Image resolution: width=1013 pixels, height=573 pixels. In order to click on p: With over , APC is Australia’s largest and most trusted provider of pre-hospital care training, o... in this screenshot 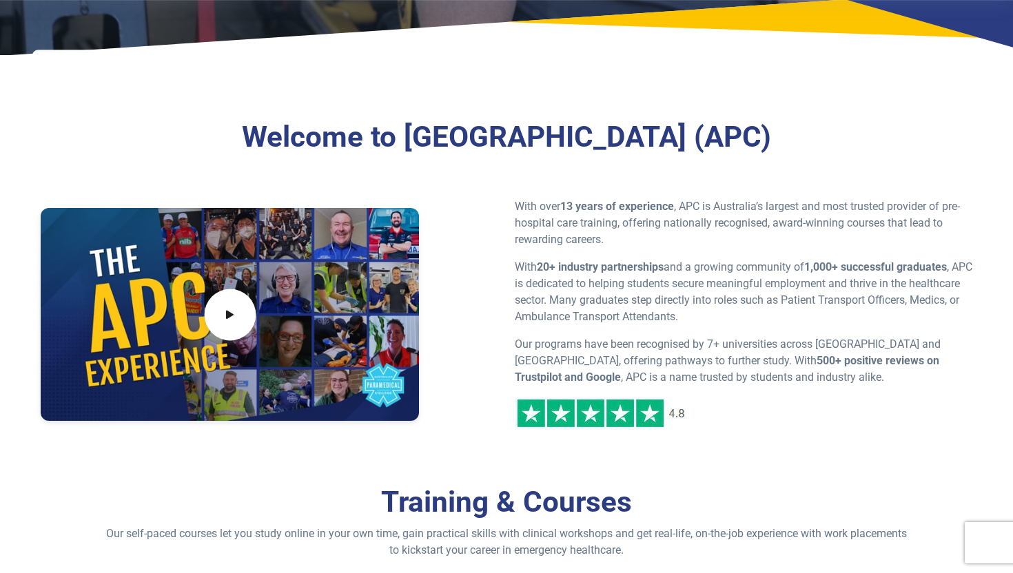, I will do `click(744, 223)`.